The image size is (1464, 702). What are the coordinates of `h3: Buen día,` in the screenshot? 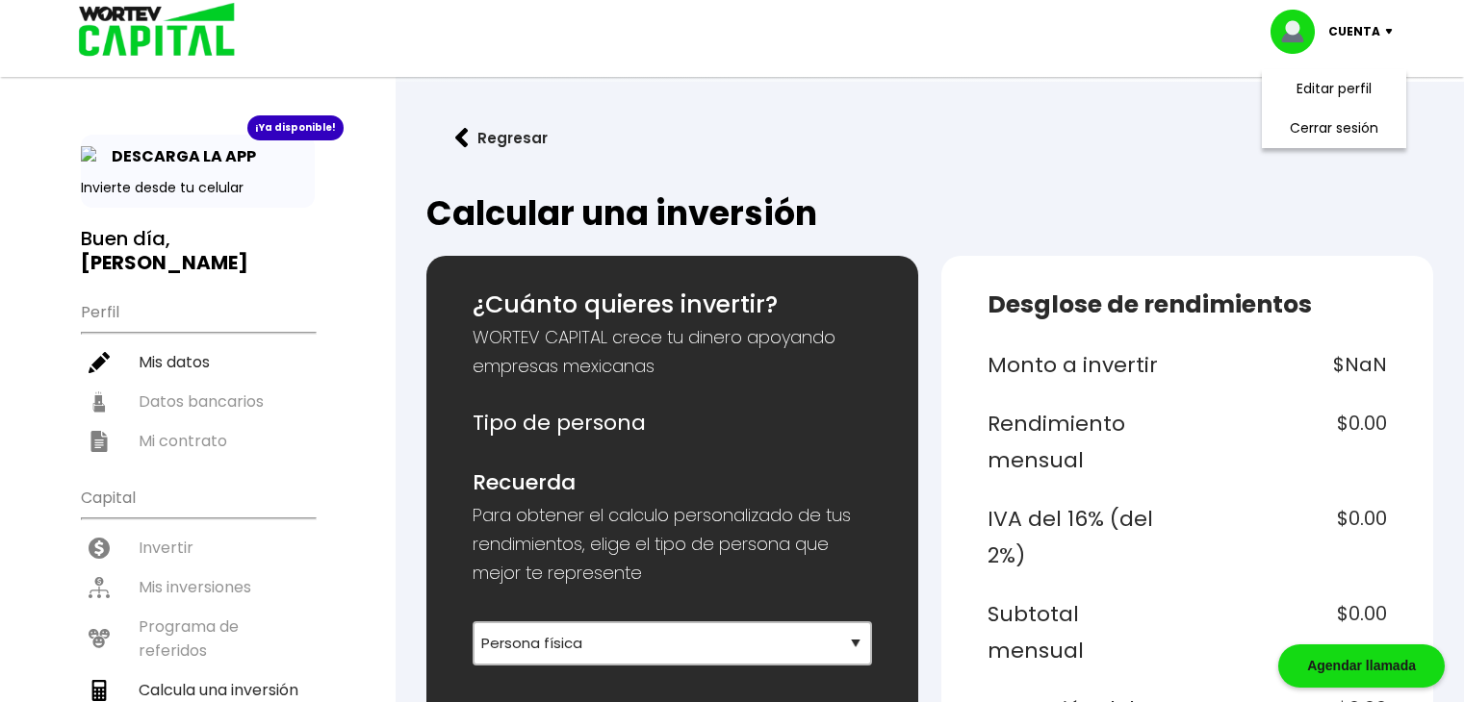 It's located at (197, 251).